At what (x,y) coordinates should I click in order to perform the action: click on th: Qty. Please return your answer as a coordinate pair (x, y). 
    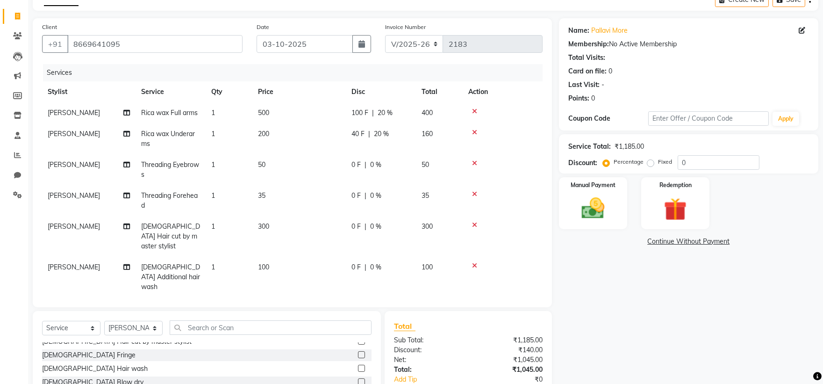
    Looking at the image, I should click on (229, 92).